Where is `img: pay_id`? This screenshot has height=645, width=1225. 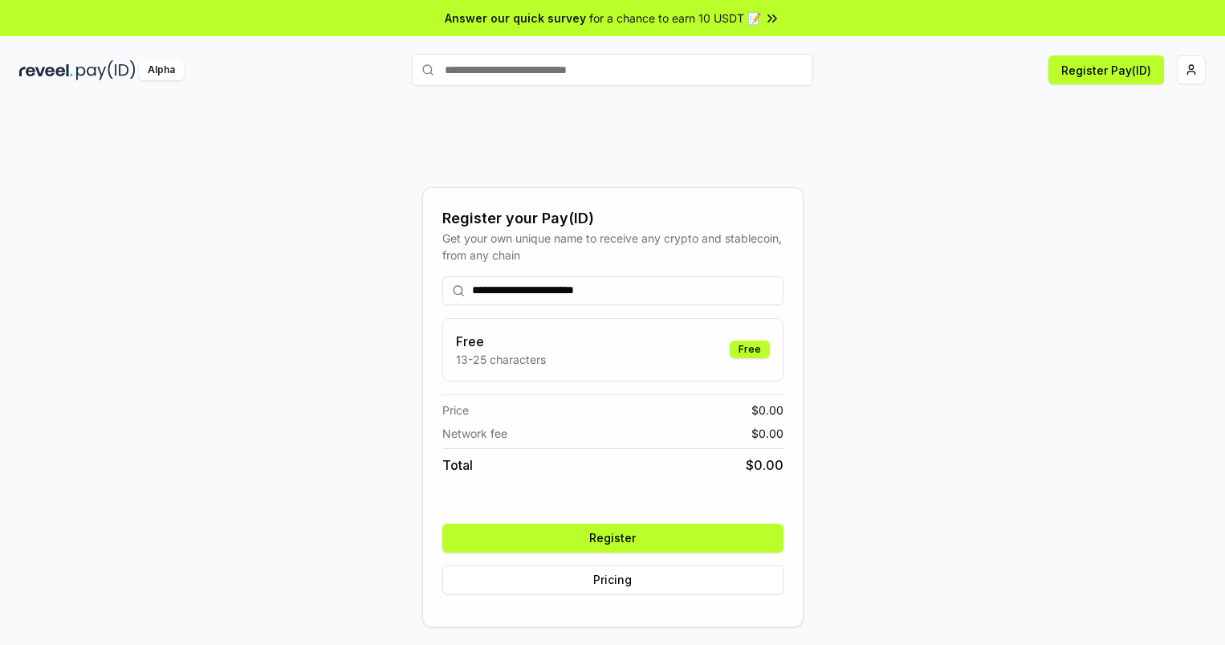 img: pay_id is located at coordinates (106, 70).